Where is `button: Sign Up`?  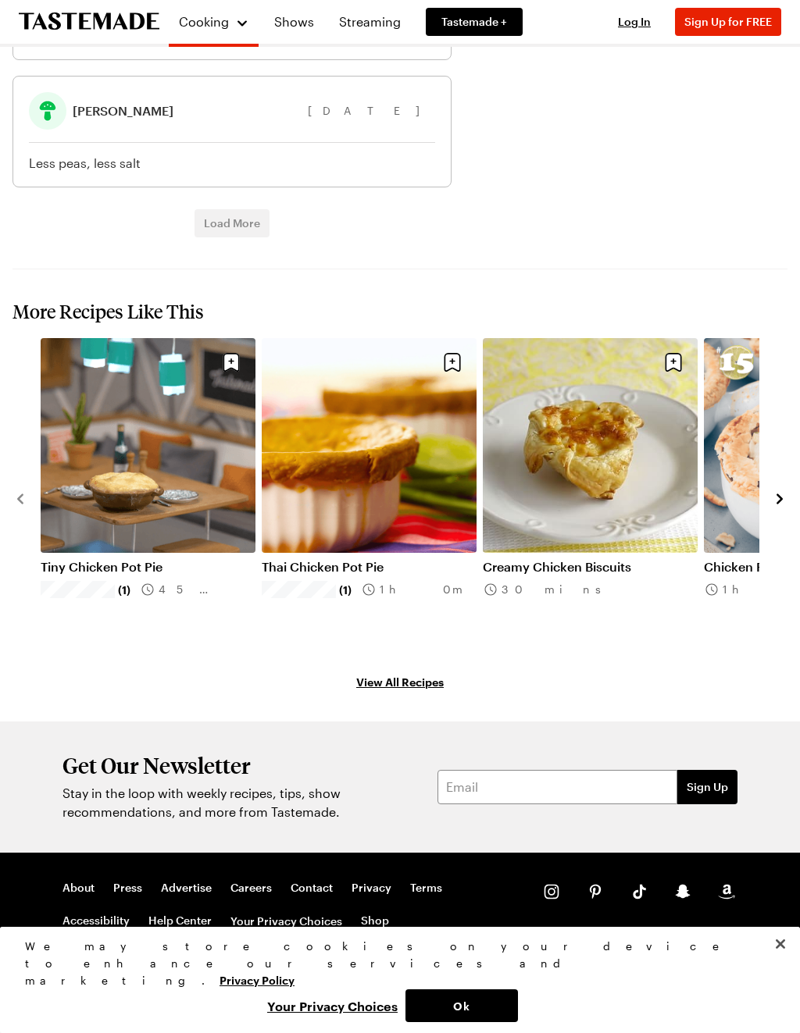
button: Sign Up is located at coordinates (707, 787).